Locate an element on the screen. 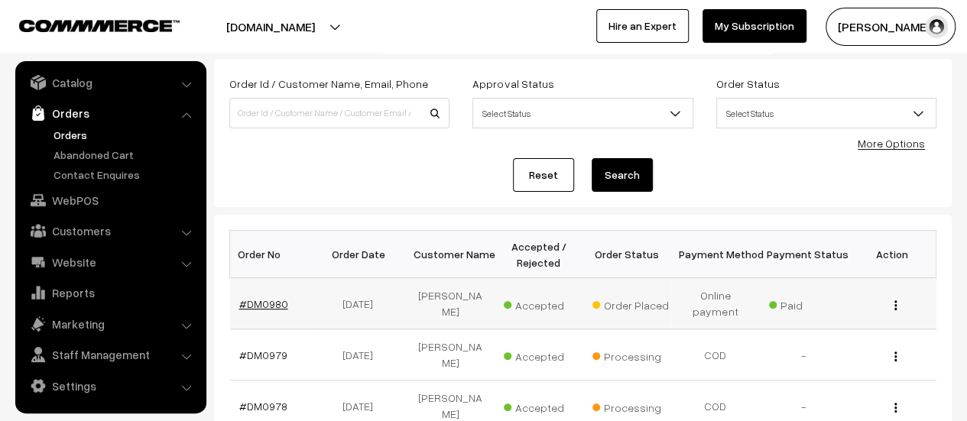  td: Online payment is located at coordinates (715, 303).